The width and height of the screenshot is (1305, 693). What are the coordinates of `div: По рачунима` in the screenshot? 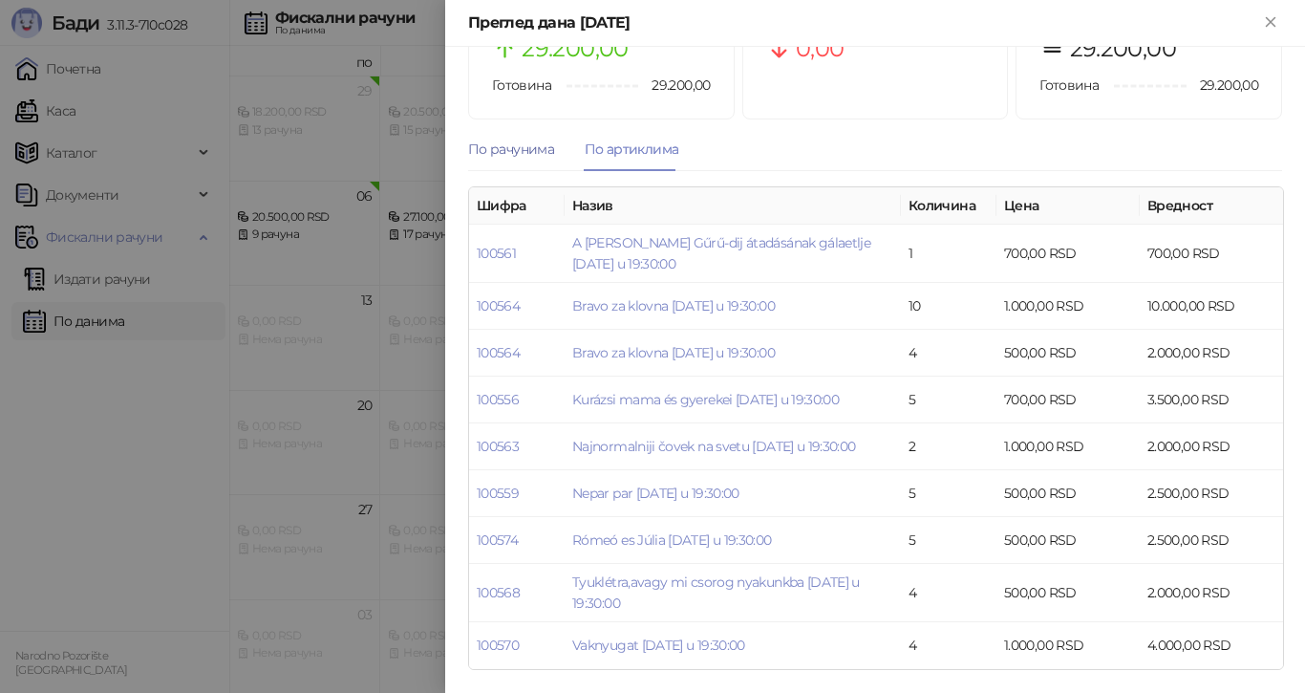 It's located at (511, 149).